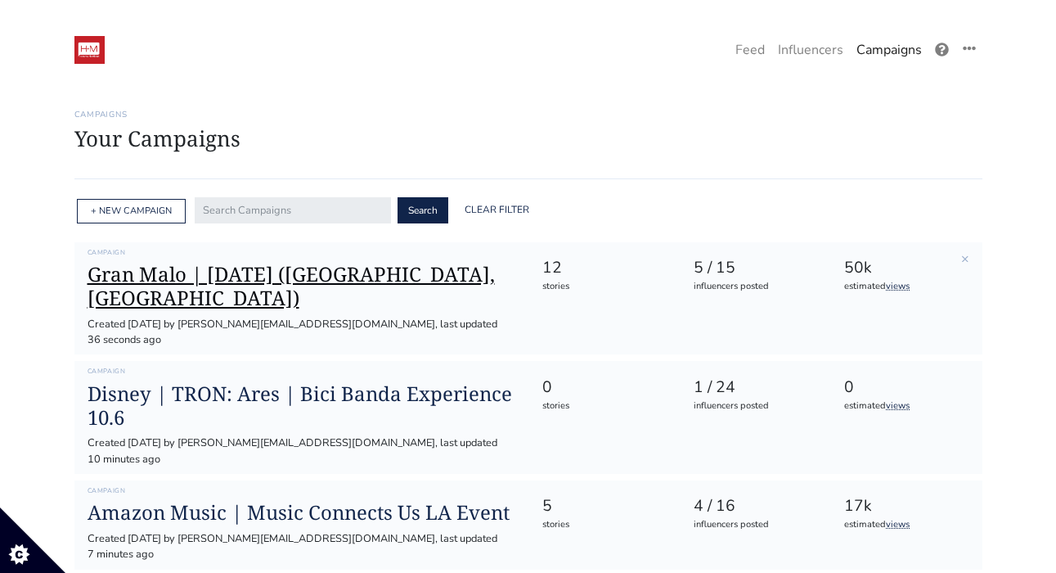 The height and width of the screenshot is (573, 1056). What do you see at coordinates (603, 506) in the screenshot?
I see `div: 5` at bounding box center [603, 506].